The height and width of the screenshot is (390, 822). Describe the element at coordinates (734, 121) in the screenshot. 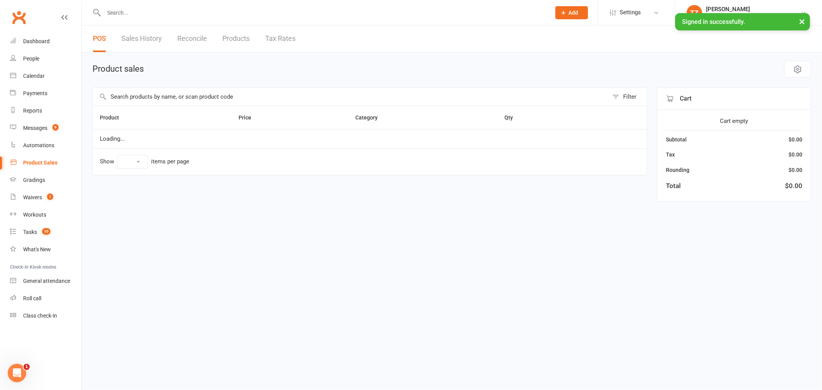

I see `div: Cart empty` at that location.